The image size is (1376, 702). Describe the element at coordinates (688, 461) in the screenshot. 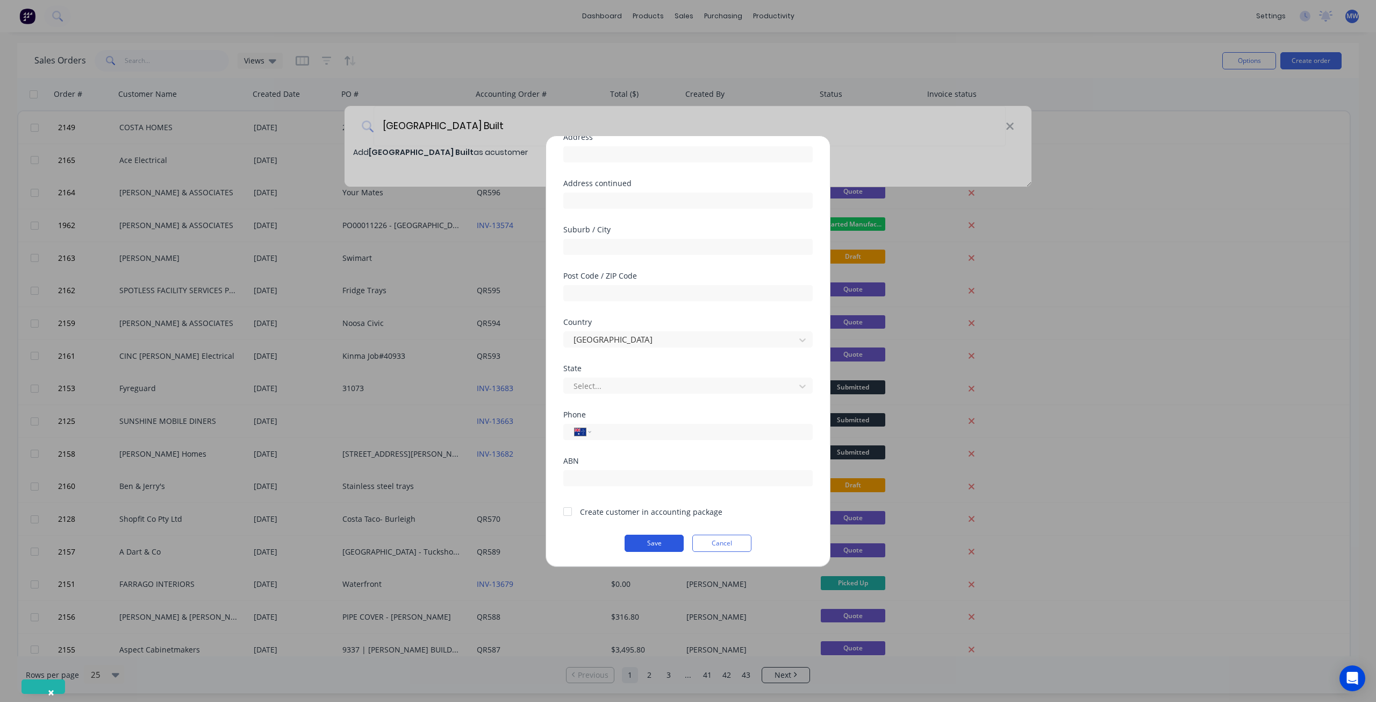

I see `div: ABN` at that location.